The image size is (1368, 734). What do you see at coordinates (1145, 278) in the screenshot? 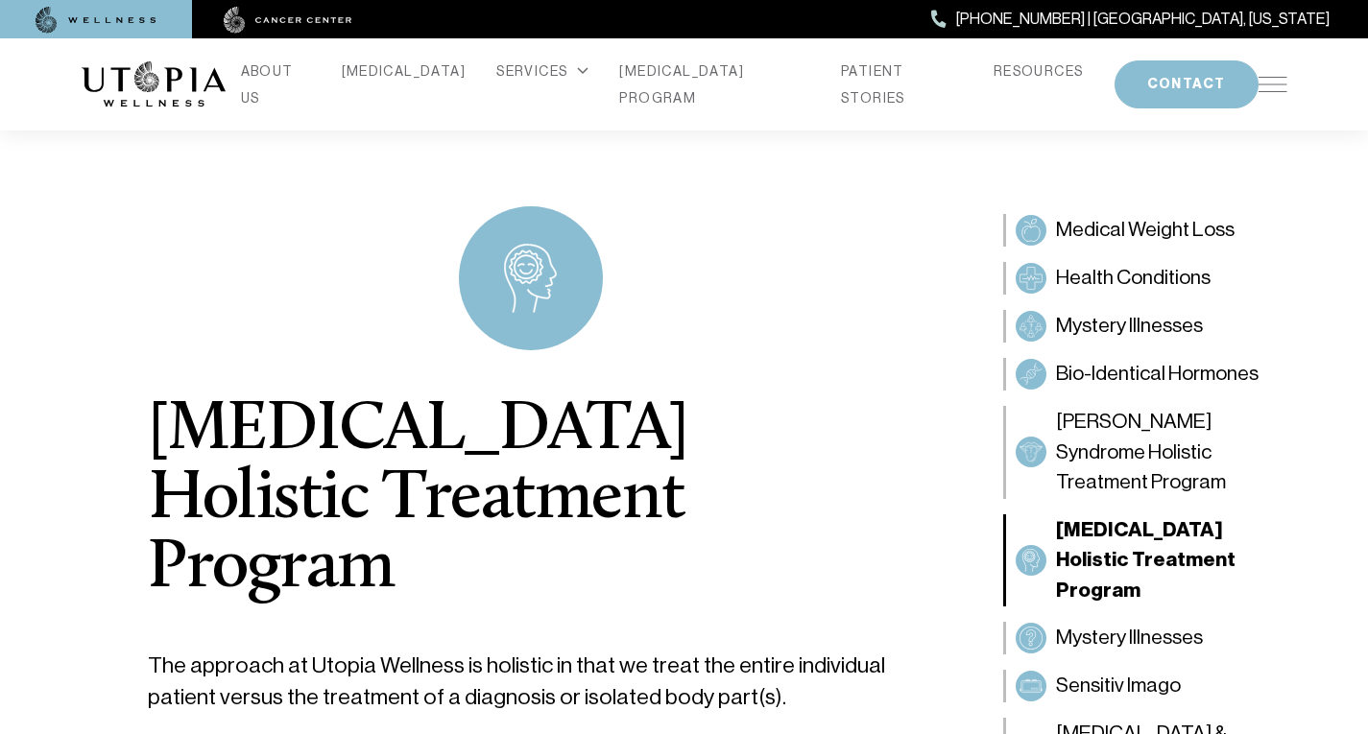
I see `a: Health ConditionsHealth Conditions` at bounding box center [1145, 278].